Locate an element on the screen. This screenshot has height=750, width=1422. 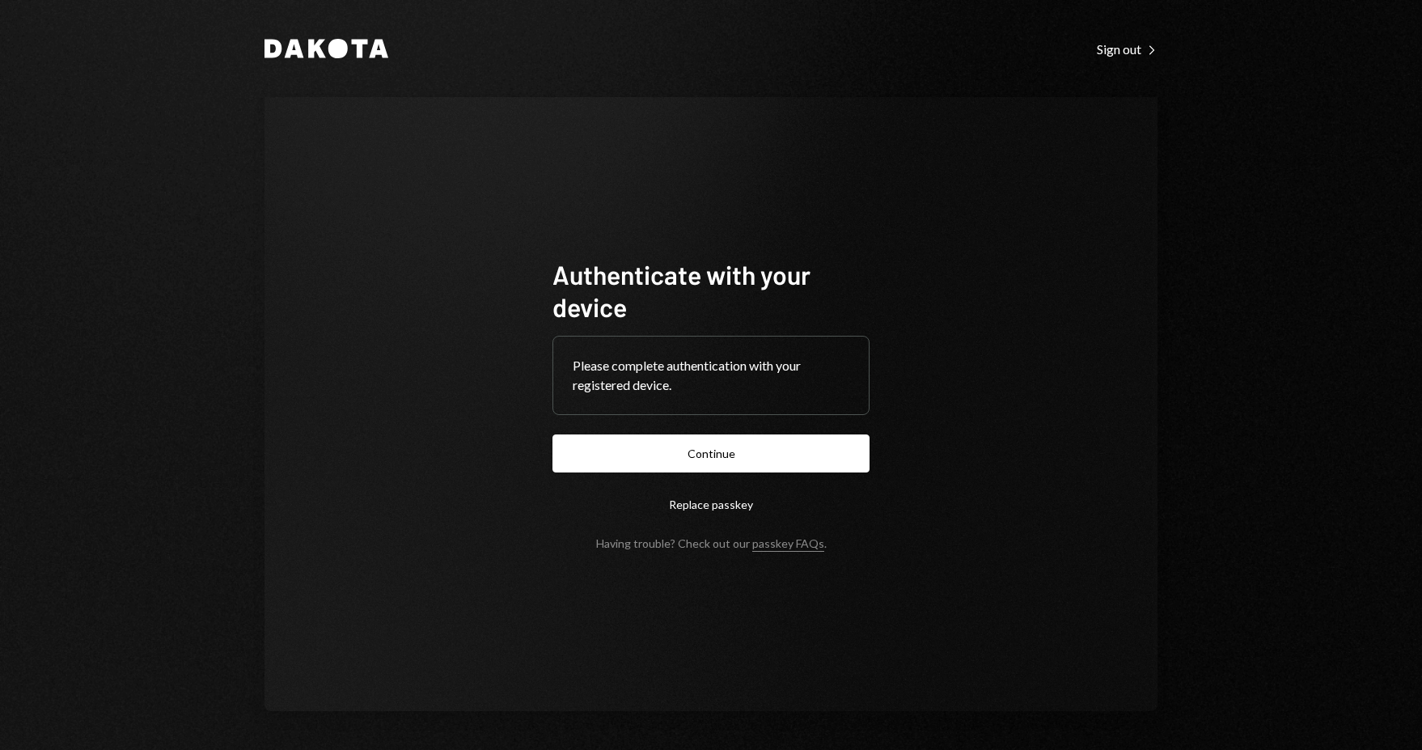
div: Having trouble? Check out our . is located at coordinates (711, 543).